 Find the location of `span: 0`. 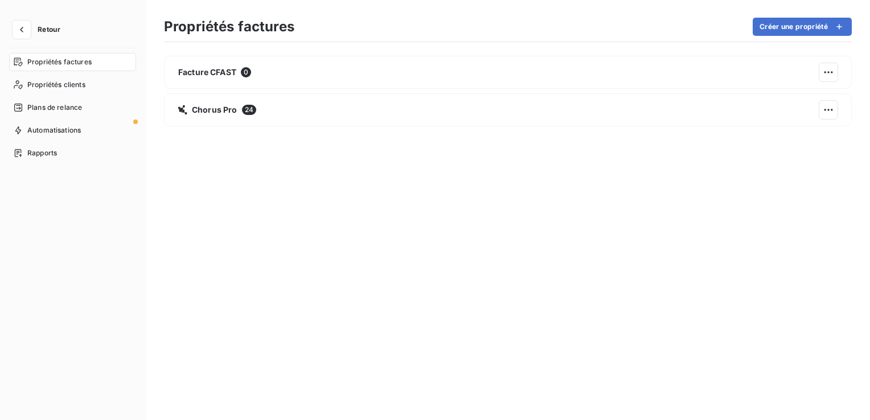

span: 0 is located at coordinates (246, 72).